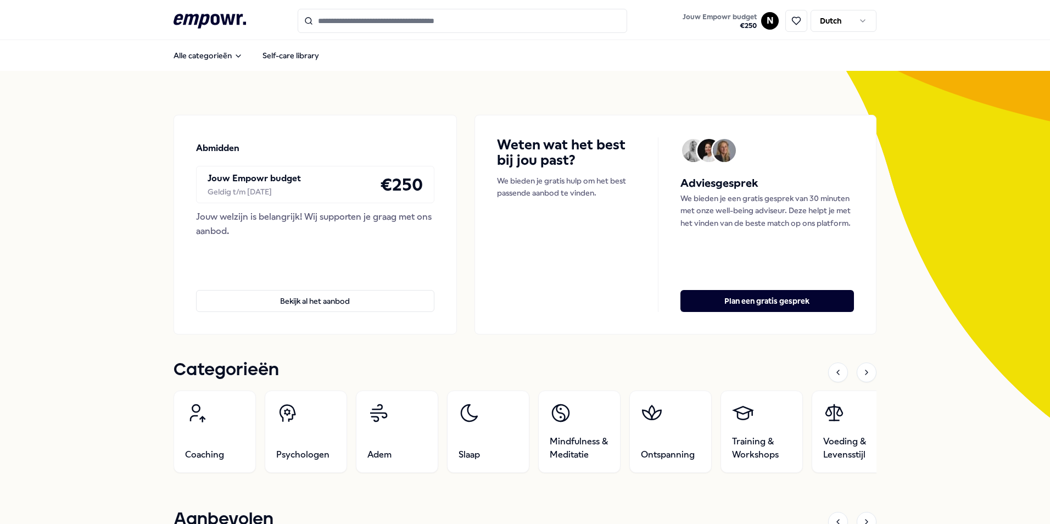 The height and width of the screenshot is (524, 1050). I want to click on p: We bieden je een gratis gesprek van 30 minuten met onze well-being adviseur. Deze helpt je met he..., so click(767, 210).